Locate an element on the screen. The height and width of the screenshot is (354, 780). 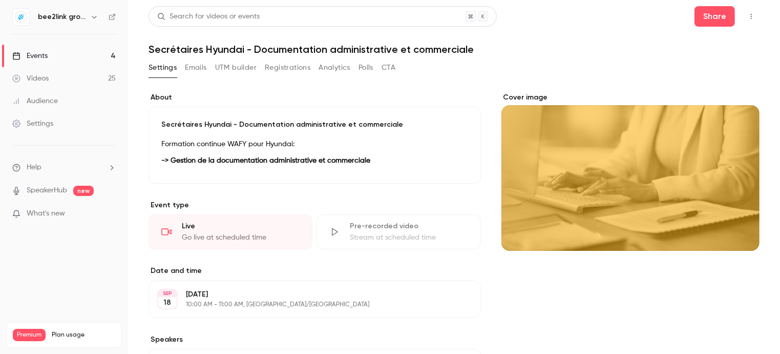
span: new is located at coordinates (84, 191).